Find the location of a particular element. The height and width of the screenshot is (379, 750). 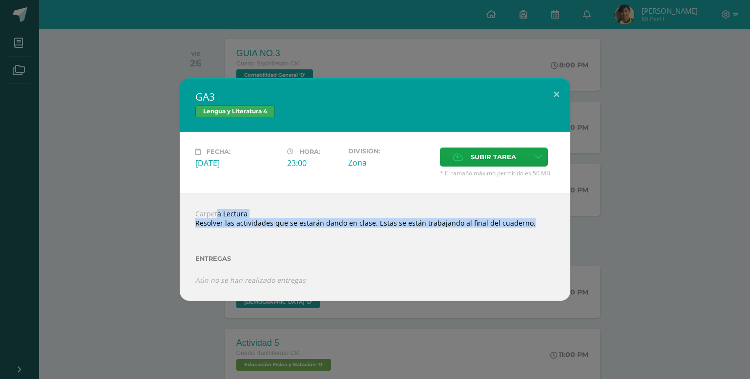

h2: GA3 is located at coordinates (375, 97).